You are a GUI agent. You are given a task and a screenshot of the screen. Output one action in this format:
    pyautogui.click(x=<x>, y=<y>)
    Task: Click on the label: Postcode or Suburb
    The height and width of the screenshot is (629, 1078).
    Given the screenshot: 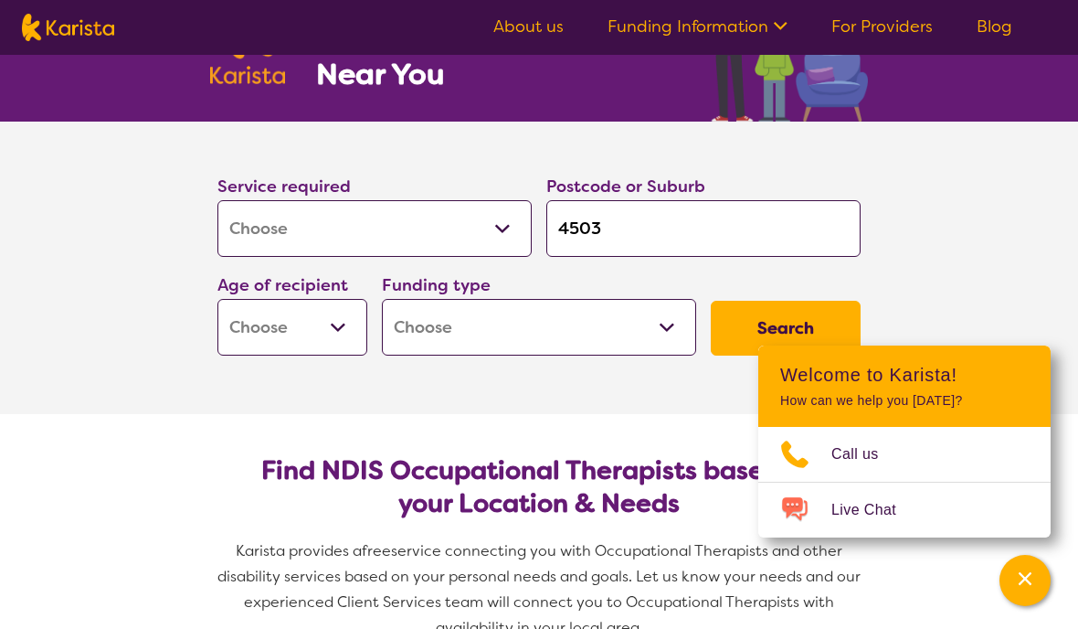 What is the action you would take?
    pyautogui.click(x=626, y=186)
    